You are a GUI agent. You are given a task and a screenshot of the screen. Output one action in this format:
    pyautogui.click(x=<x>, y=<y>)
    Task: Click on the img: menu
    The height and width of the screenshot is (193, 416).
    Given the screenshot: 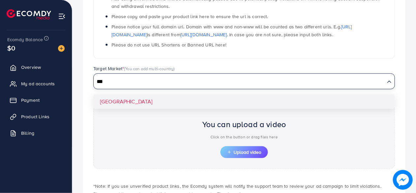 What is the action you would take?
    pyautogui.click(x=62, y=16)
    